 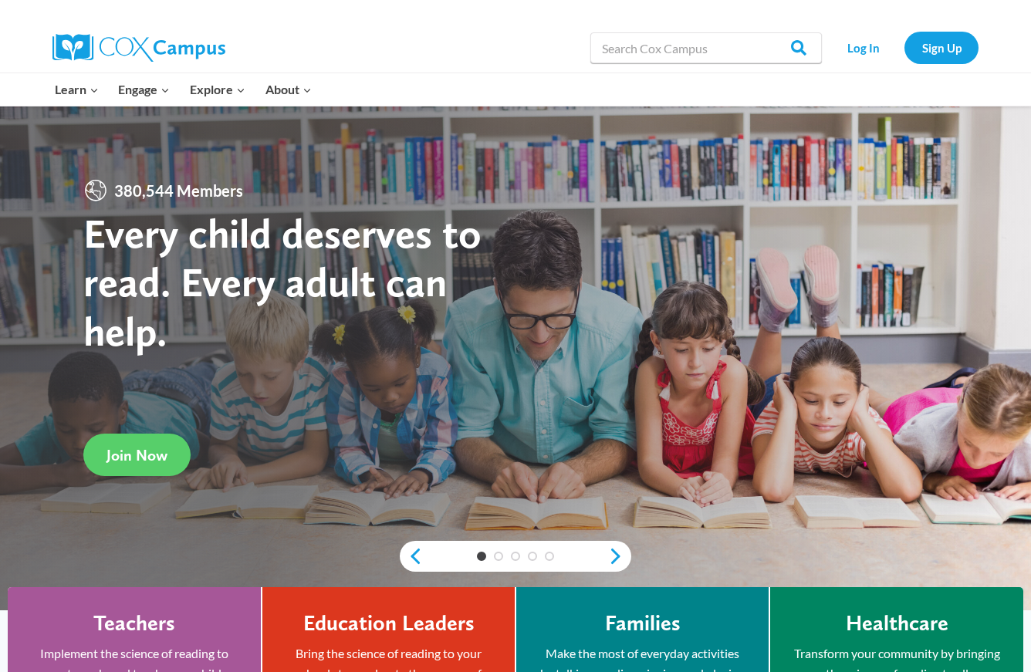 I want to click on strong: Every child deserves to read. Every adult can help., so click(x=282, y=282).